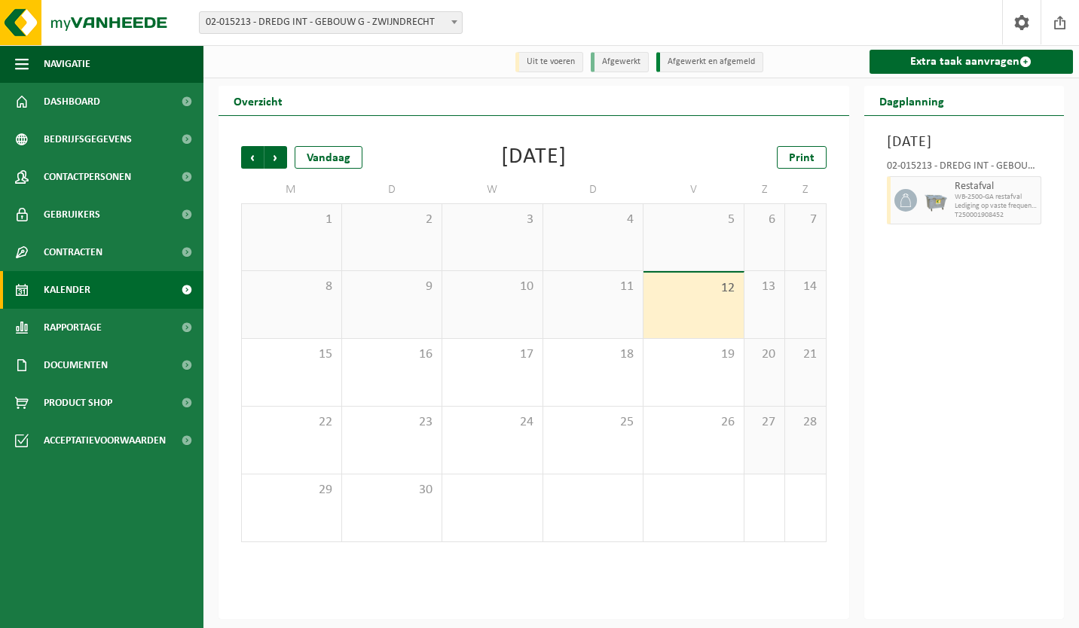  Describe the element at coordinates (292, 220) in the screenshot. I see `span: 1` at that location.